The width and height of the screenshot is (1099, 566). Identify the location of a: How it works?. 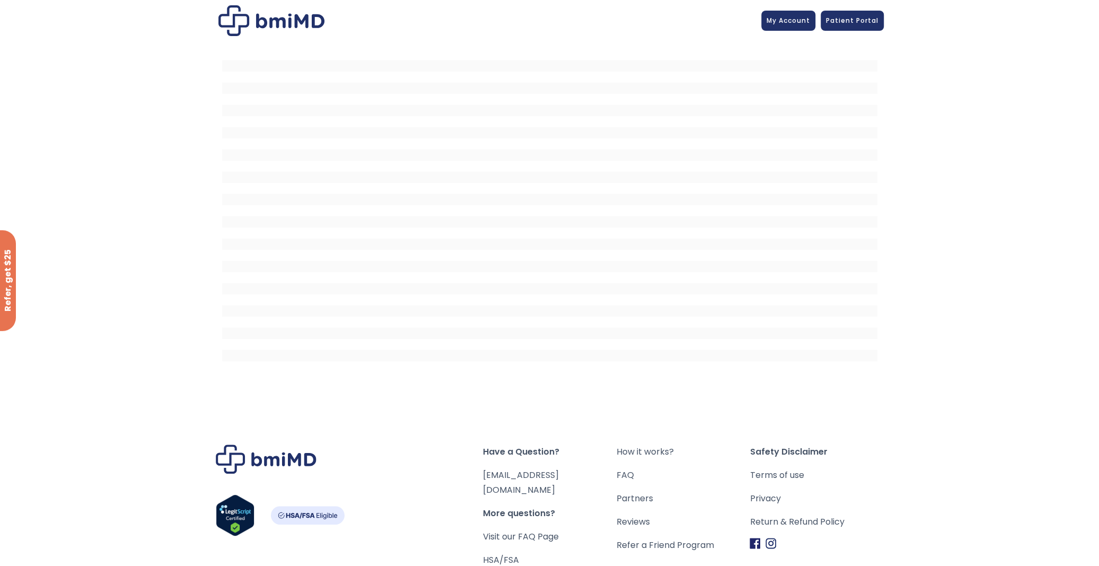
(683, 452).